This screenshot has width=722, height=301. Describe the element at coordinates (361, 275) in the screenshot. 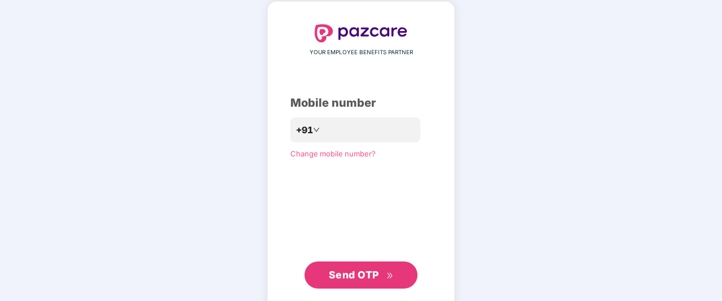

I see `button: Send OTPdouble-right` at that location.